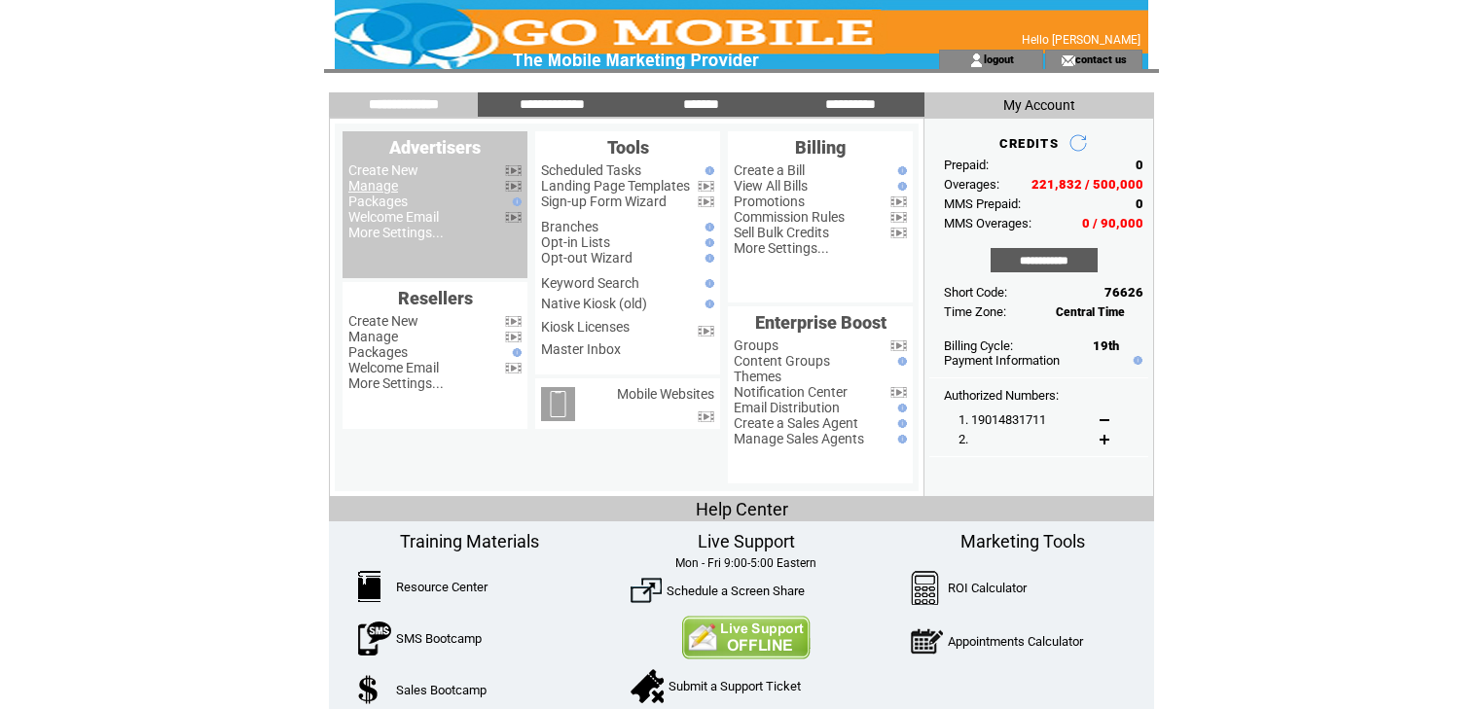 Image resolution: width=1483 pixels, height=709 pixels. Describe the element at coordinates (789, 217) in the screenshot. I see `a: Commission Rules` at that location.